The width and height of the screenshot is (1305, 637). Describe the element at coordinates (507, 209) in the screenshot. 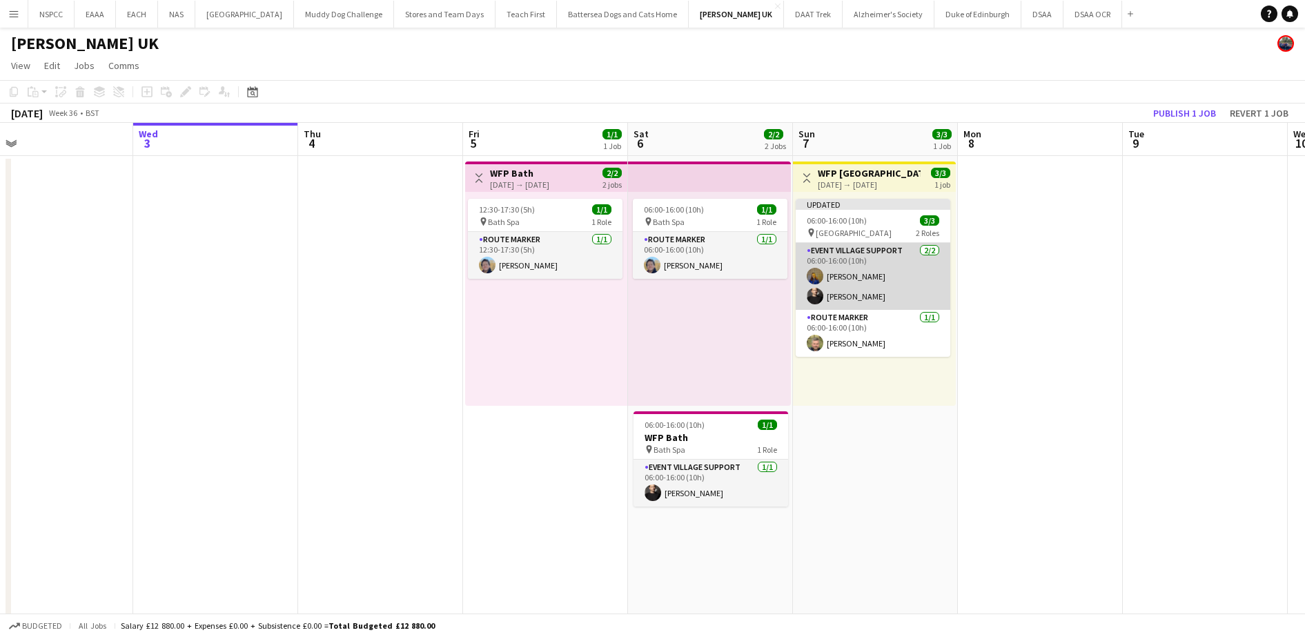

I see `span: 12:30-17:30 (5h)` at that location.